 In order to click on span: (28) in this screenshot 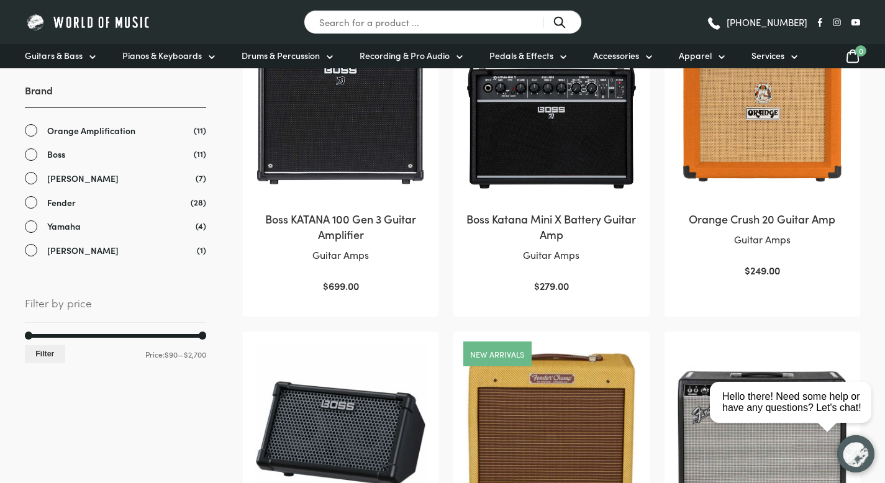, I will do `click(198, 202)`.